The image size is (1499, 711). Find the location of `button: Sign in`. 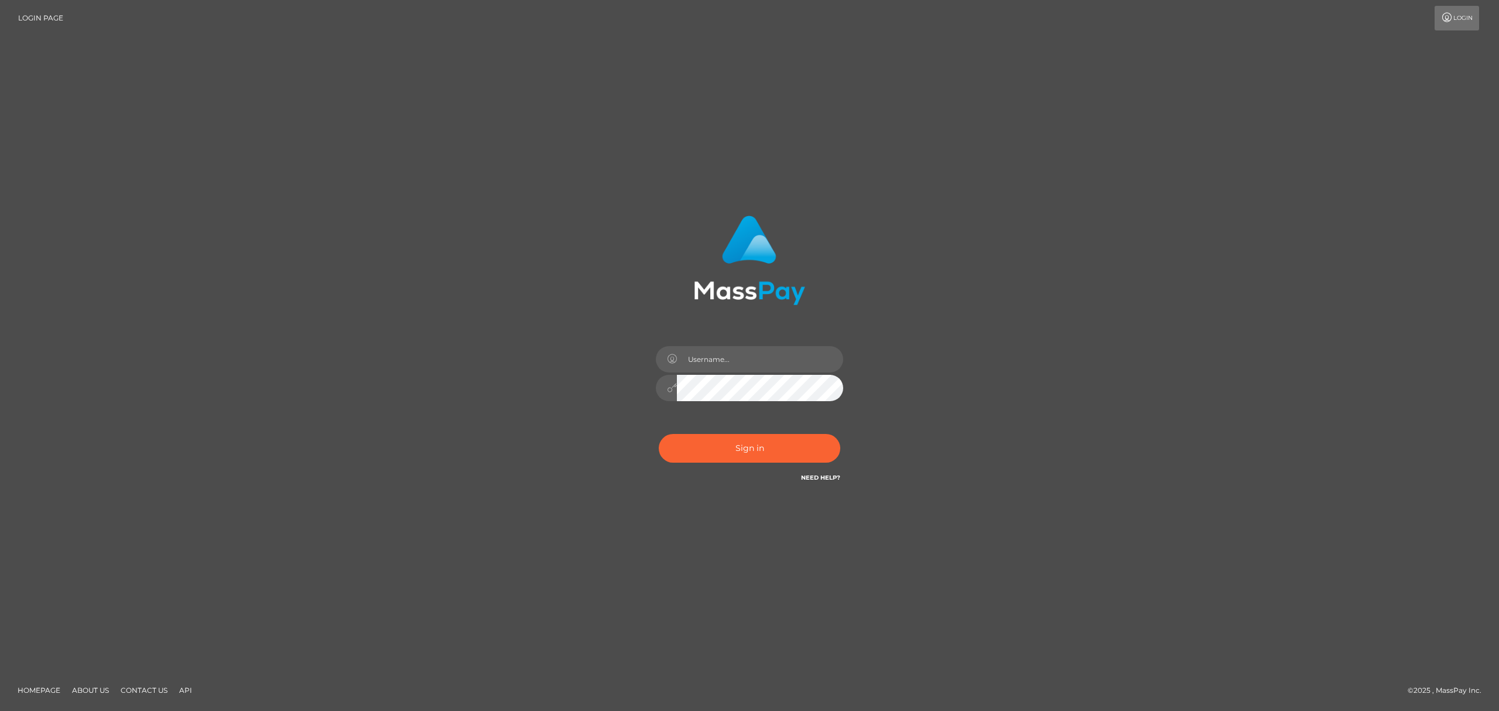

button: Sign in is located at coordinates (750, 448).